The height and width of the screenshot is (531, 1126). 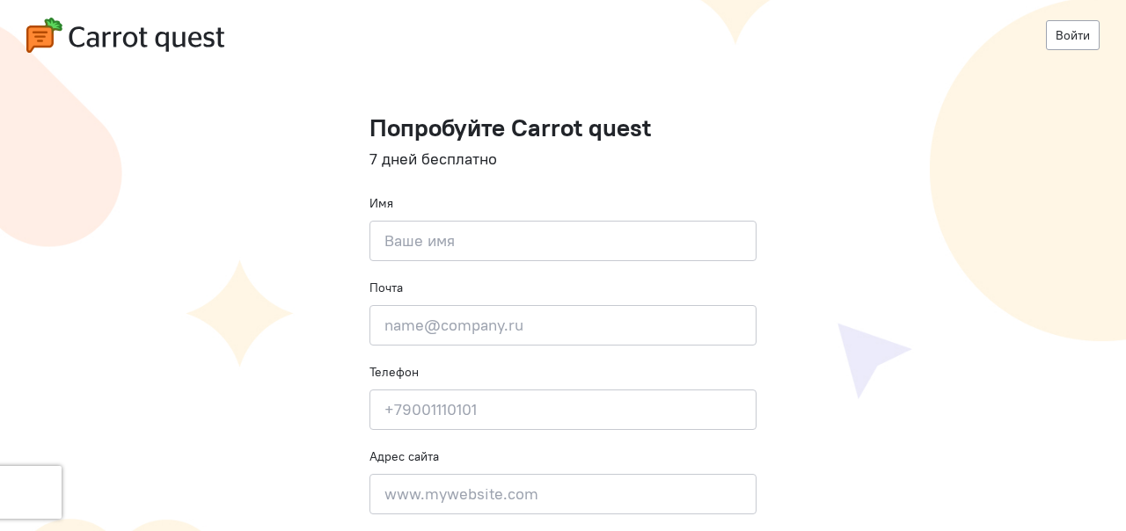 I want to click on h1: Попробуйте Carrot quest, so click(x=563, y=128).